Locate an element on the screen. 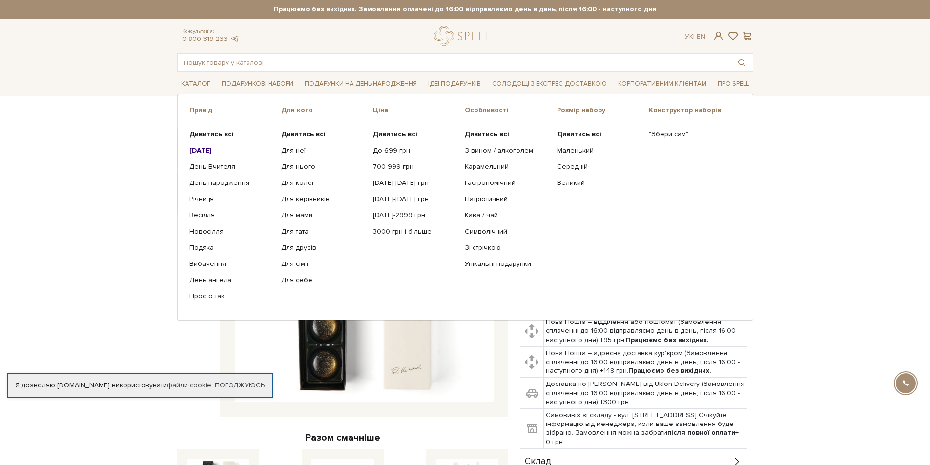 The height and width of the screenshot is (465, 930). a: Унікальні подарунки is located at coordinates (507, 264).